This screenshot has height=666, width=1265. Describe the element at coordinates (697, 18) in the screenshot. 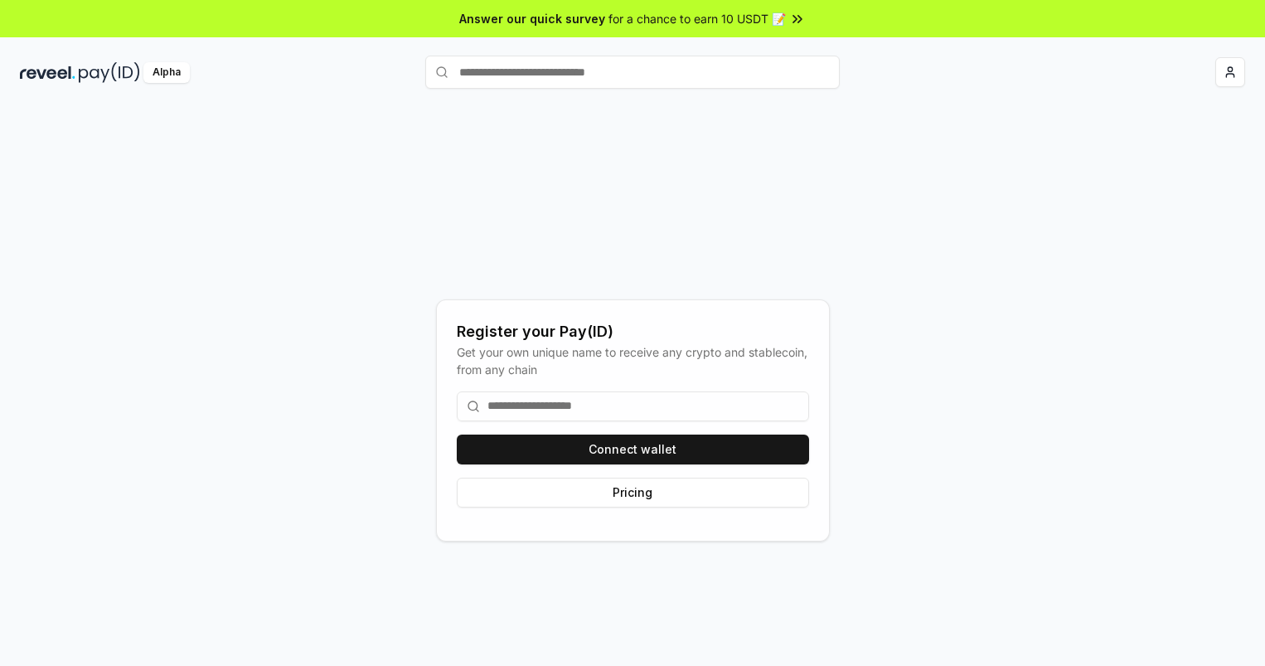

I see `span: for a chance to earn 10 USDT 📝` at that location.